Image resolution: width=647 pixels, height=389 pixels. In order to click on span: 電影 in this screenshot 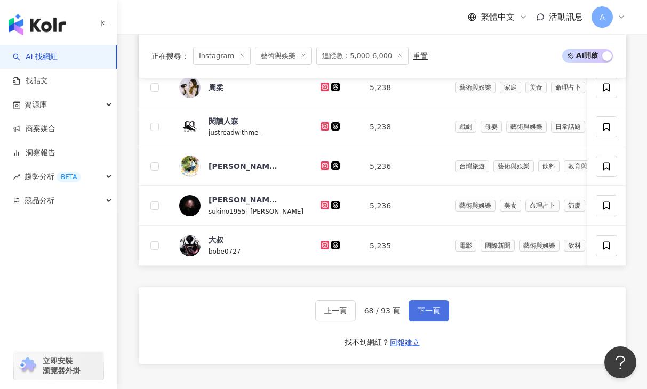, I will do `click(465, 246)`.